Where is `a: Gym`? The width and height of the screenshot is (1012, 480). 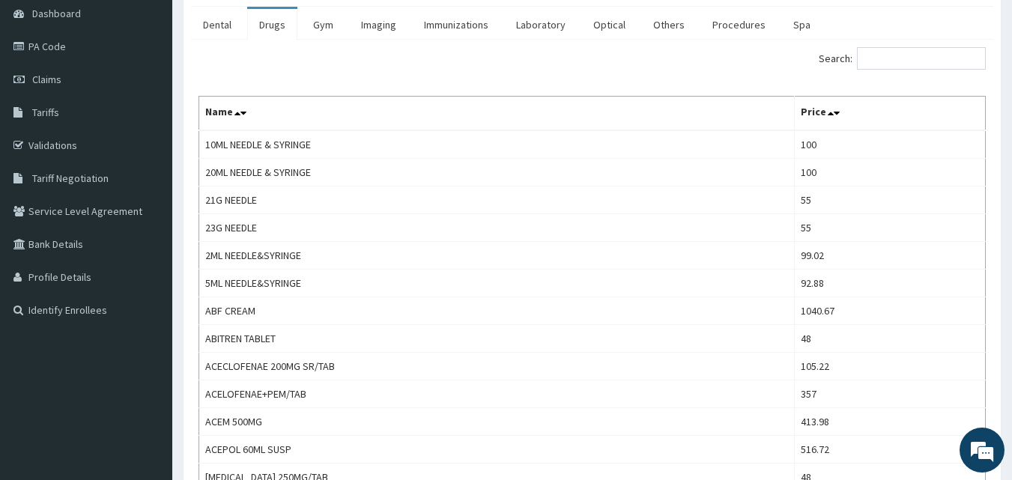
a: Gym is located at coordinates (323, 25).